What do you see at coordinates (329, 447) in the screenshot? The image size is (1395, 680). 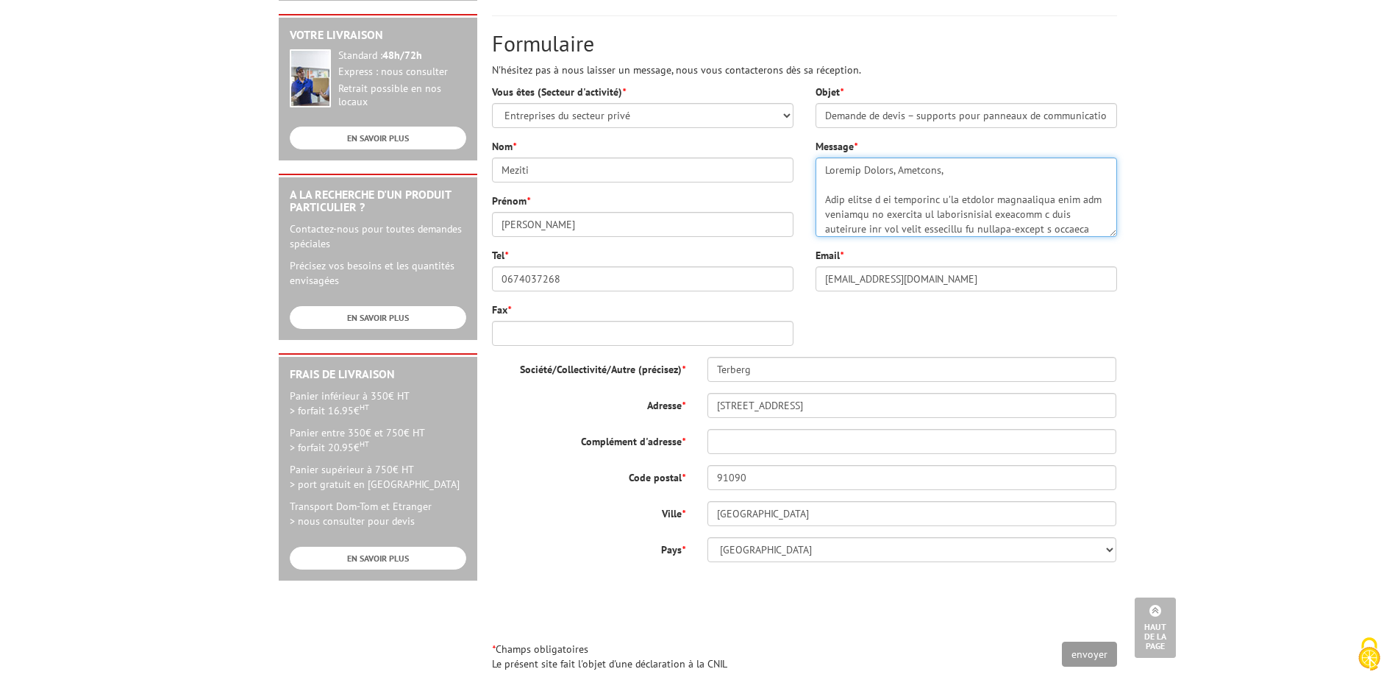 I see `span: > forfait 20.95€` at bounding box center [329, 447].